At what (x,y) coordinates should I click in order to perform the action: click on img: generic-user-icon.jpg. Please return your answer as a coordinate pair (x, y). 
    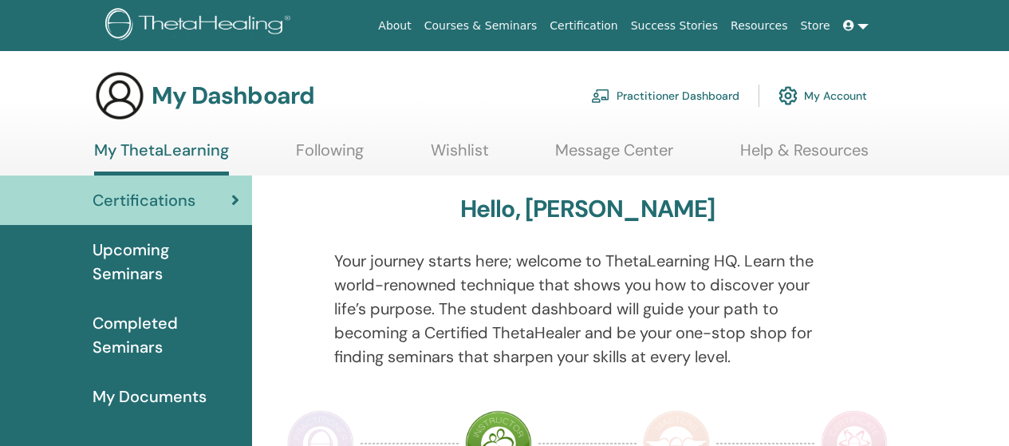
    Looking at the image, I should click on (120, 96).